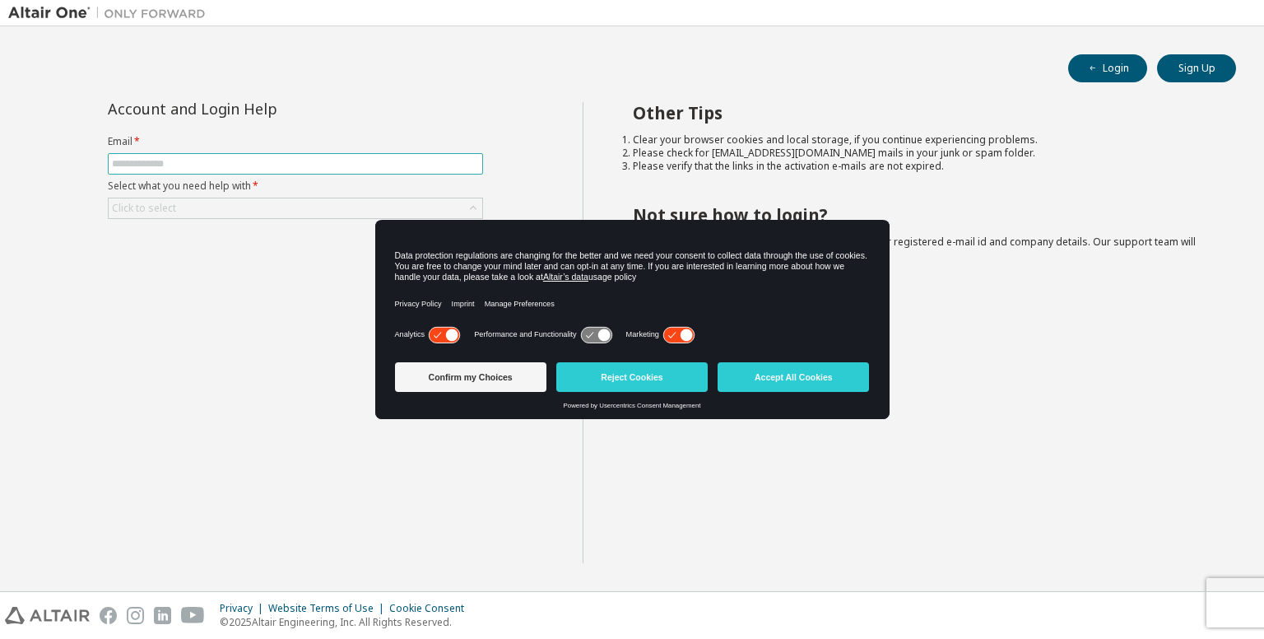 The image size is (1264, 639). What do you see at coordinates (47, 615) in the screenshot?
I see `img: altair_logo.svg` at bounding box center [47, 615].